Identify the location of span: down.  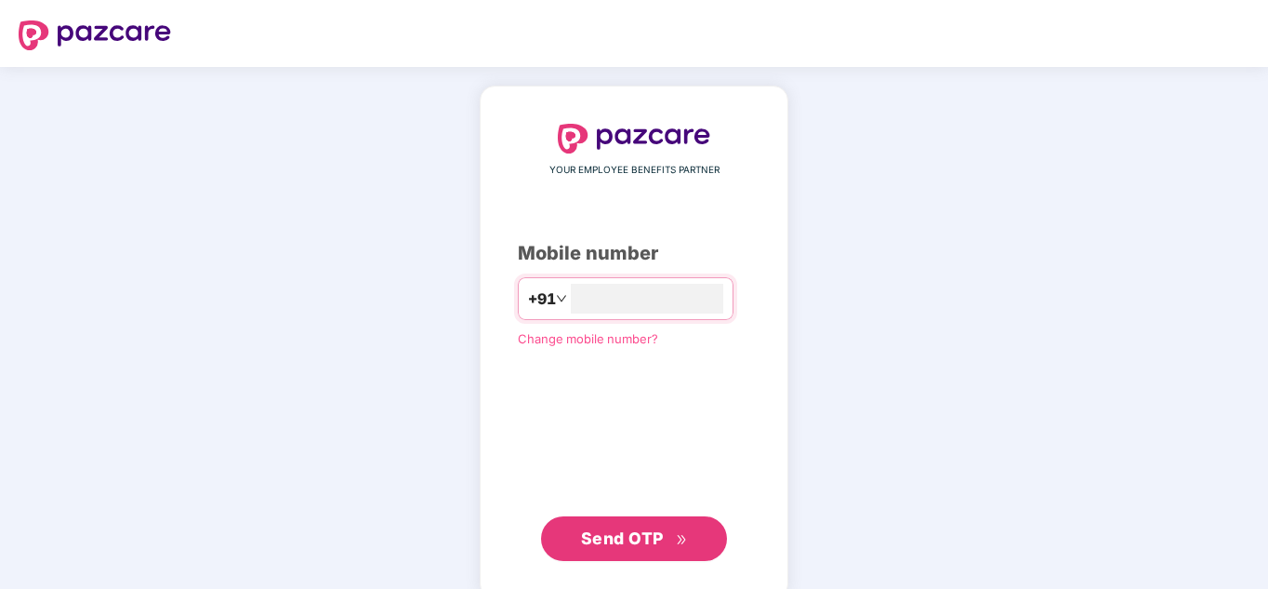
(562, 298).